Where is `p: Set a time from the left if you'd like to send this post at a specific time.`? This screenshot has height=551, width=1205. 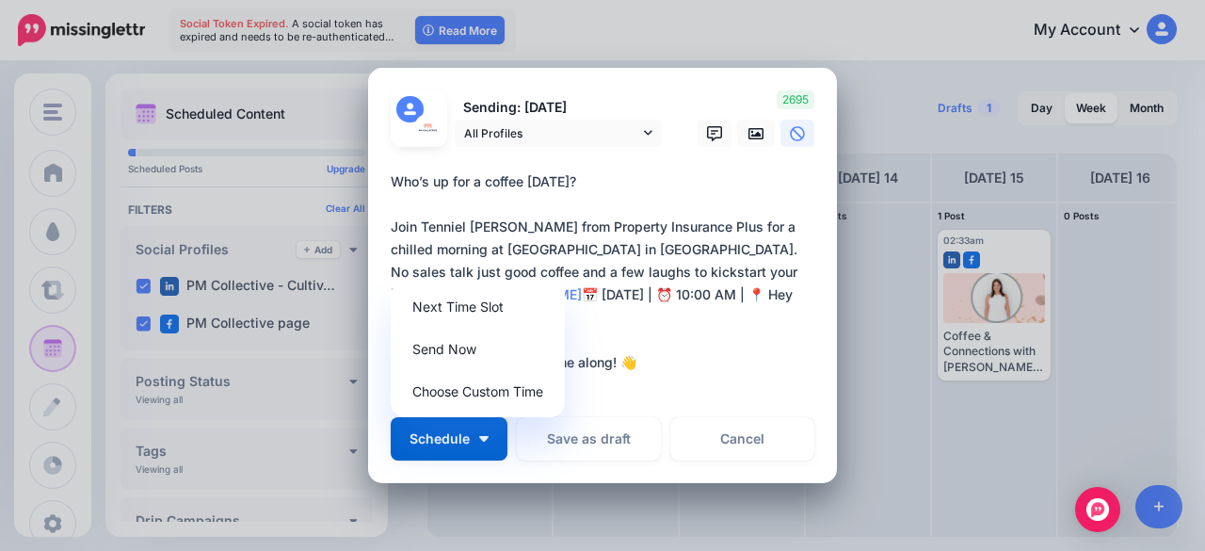 p: Set a time from the left if you'd like to send this post at a specific time. is located at coordinates (678, 527).